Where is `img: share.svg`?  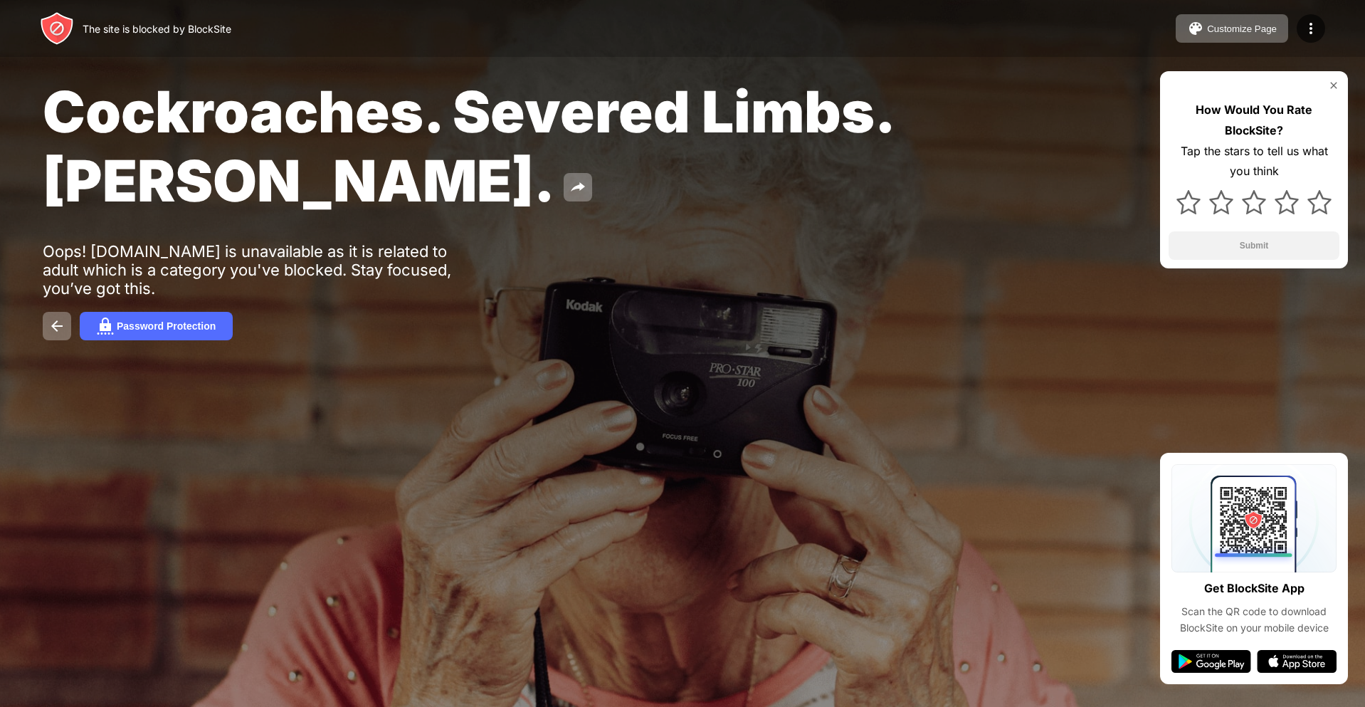
img: share.svg is located at coordinates (578, 187).